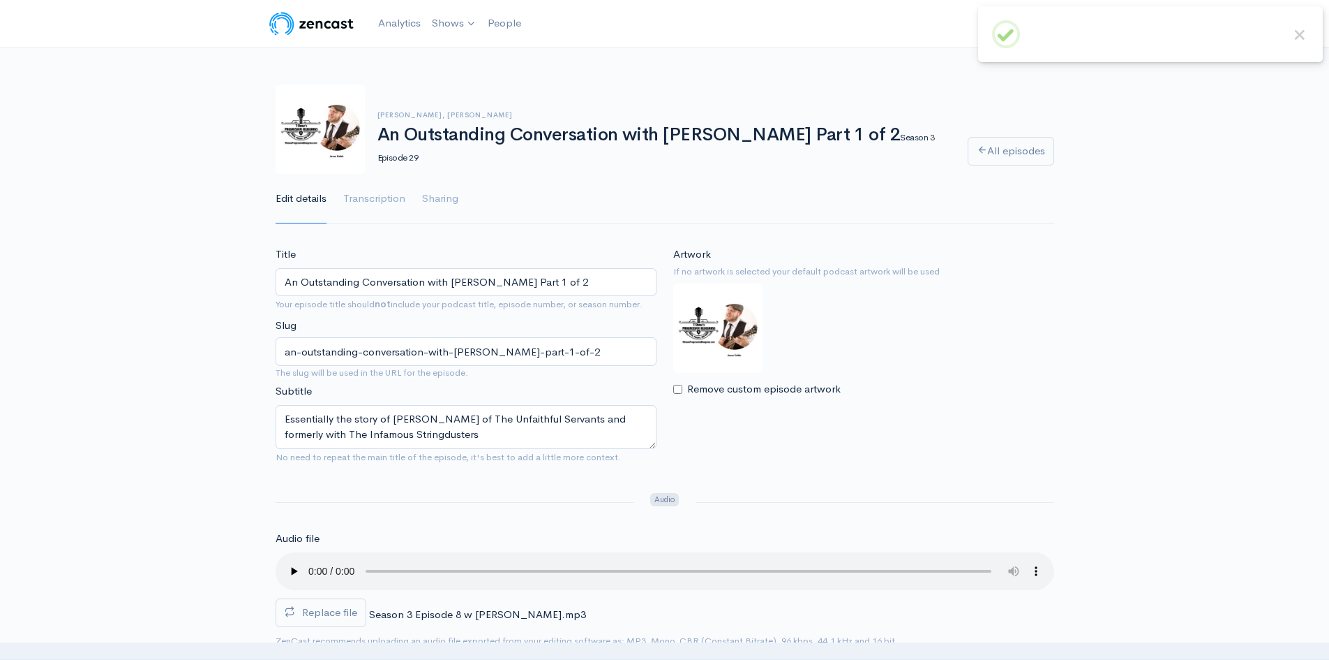 This screenshot has width=1329, height=660. I want to click on a: Sharing, so click(440, 199).